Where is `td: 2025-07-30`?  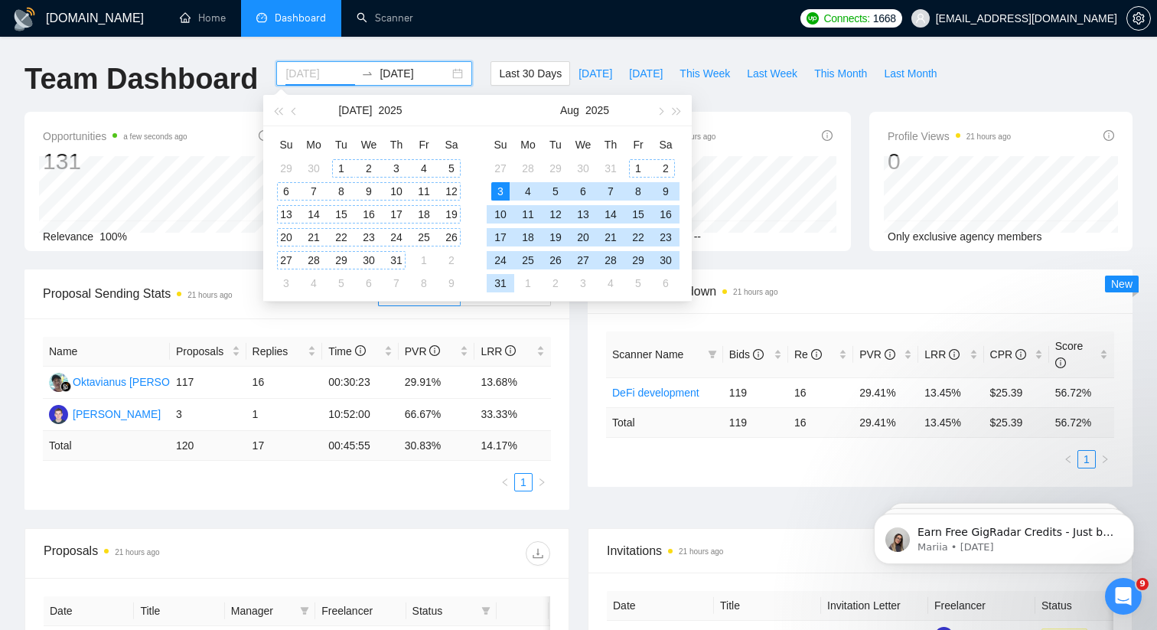
td: 2025-07-30 is located at coordinates (369, 260).